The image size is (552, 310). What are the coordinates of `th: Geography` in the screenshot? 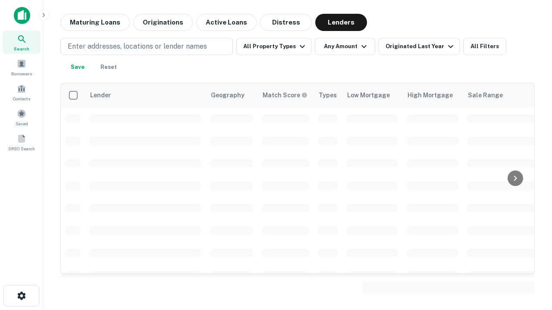 It's located at (232, 95).